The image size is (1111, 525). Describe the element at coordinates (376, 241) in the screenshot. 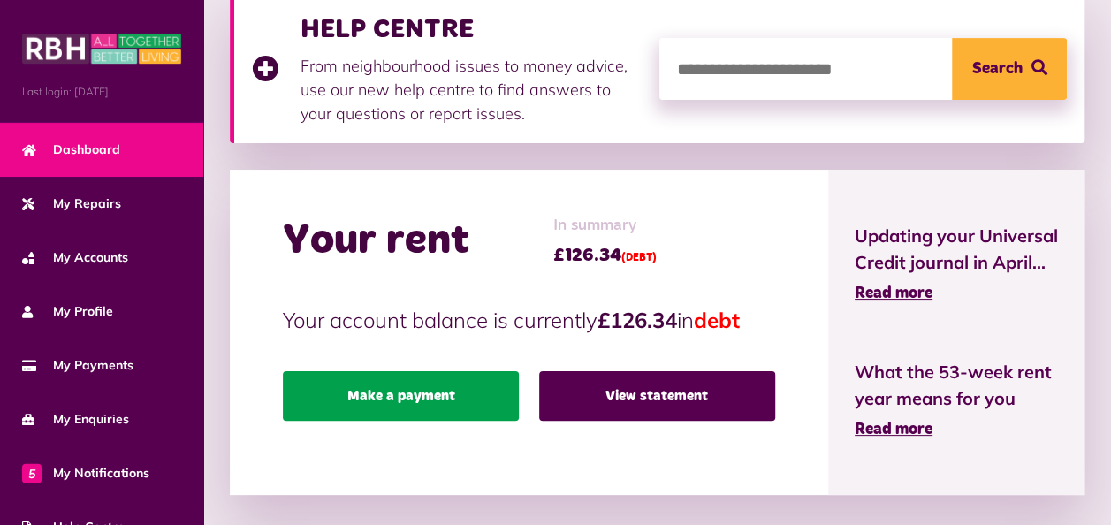

I see `h2: Your rent` at that location.